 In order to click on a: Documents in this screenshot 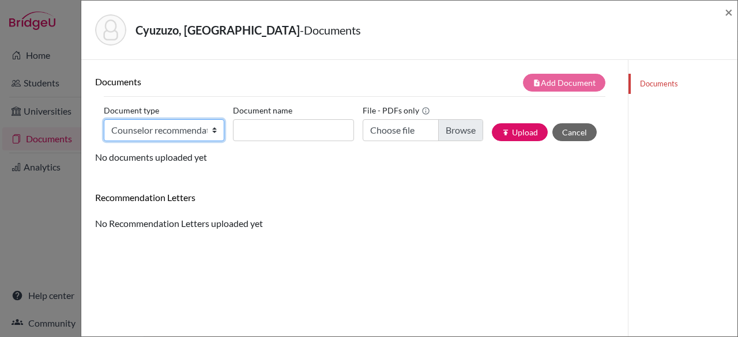, I will do `click(683, 84)`.